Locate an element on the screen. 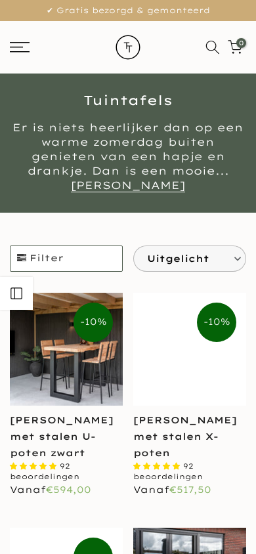 The width and height of the screenshot is (256, 554). h1: Tuintafels is located at coordinates (128, 100).